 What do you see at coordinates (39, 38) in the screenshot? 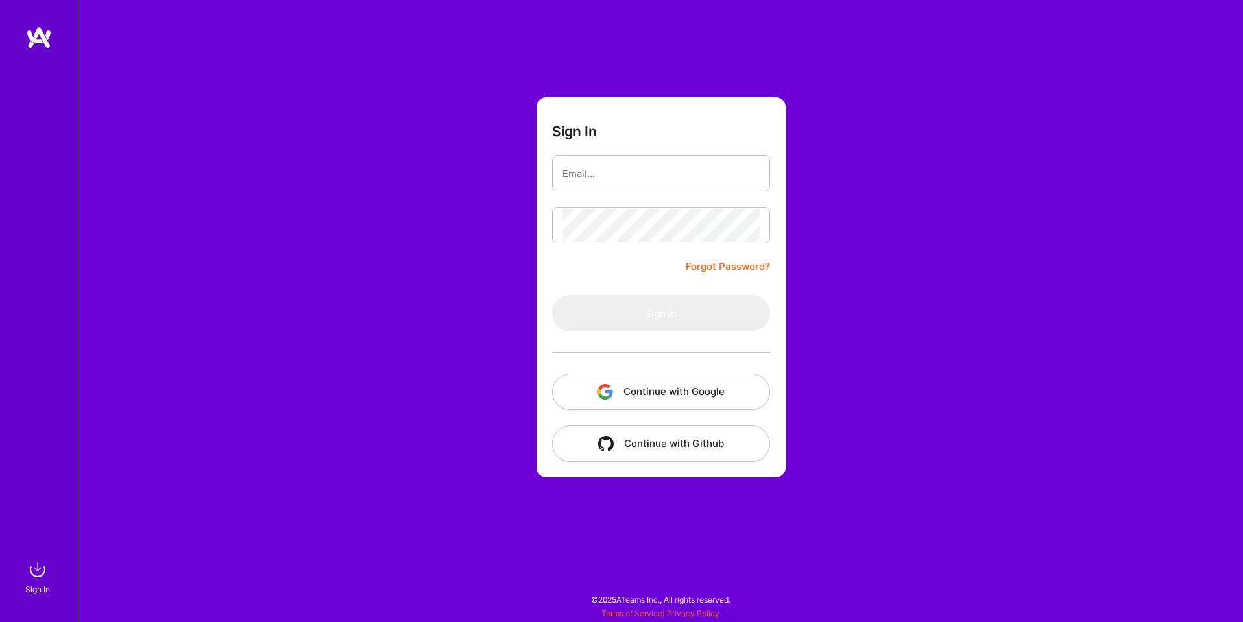
I see `img: logo` at bounding box center [39, 38].